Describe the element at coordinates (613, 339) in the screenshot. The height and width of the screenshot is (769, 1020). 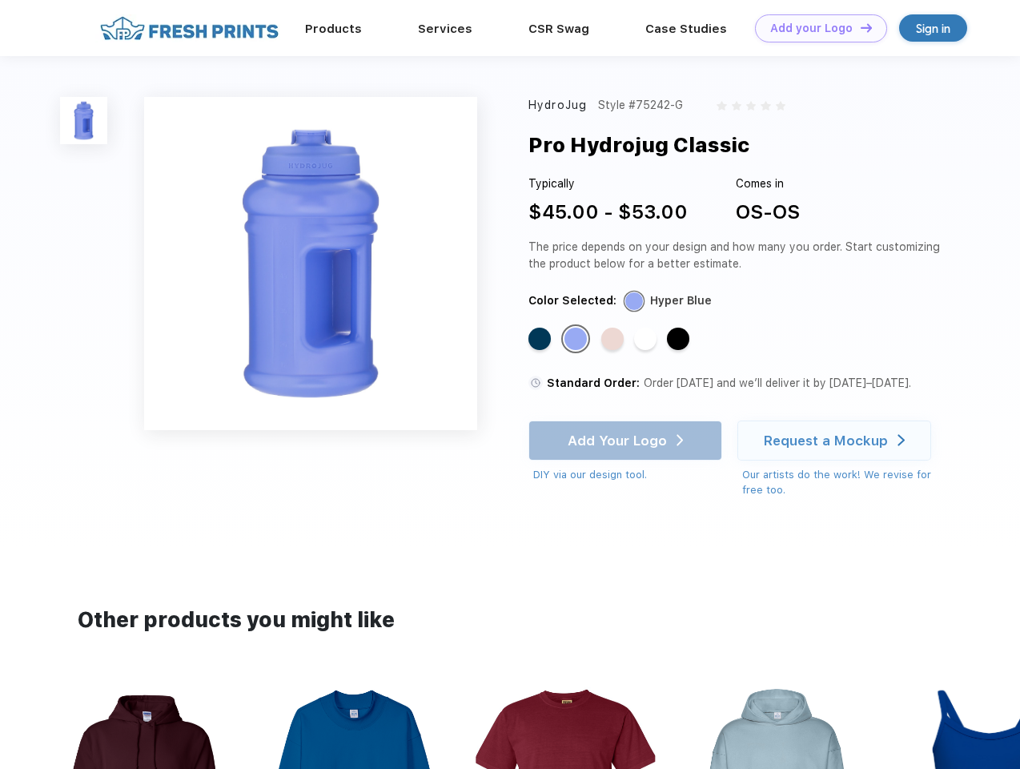
I see `div: Pink Sand` at that location.